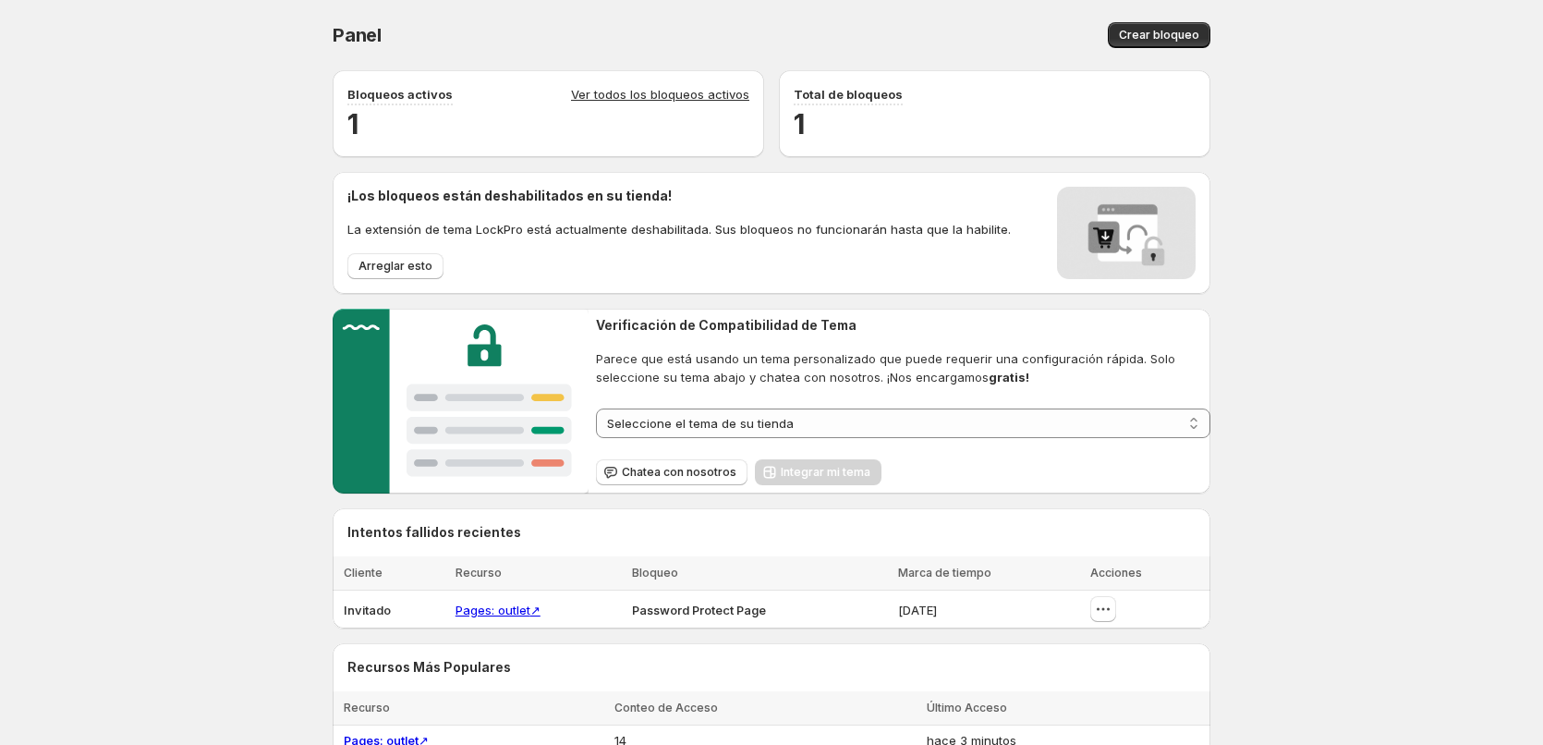 The image size is (1543, 745). What do you see at coordinates (772, 667) in the screenshot?
I see `h2: Recursos Más Populares` at bounding box center [772, 667].